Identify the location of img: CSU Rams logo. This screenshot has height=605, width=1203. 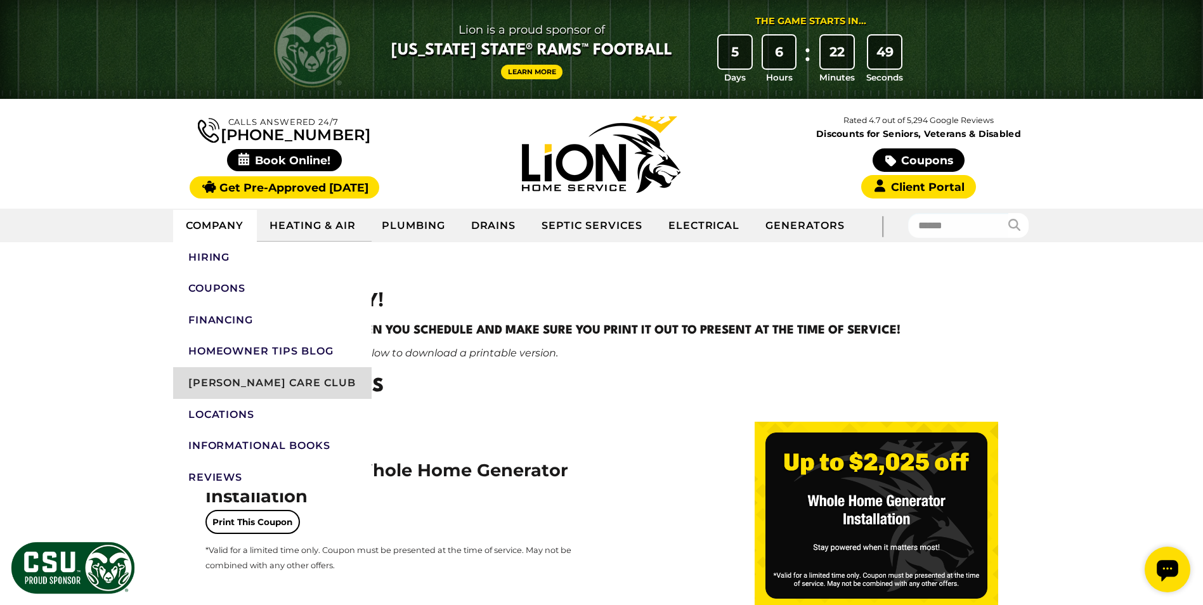
(312, 49).